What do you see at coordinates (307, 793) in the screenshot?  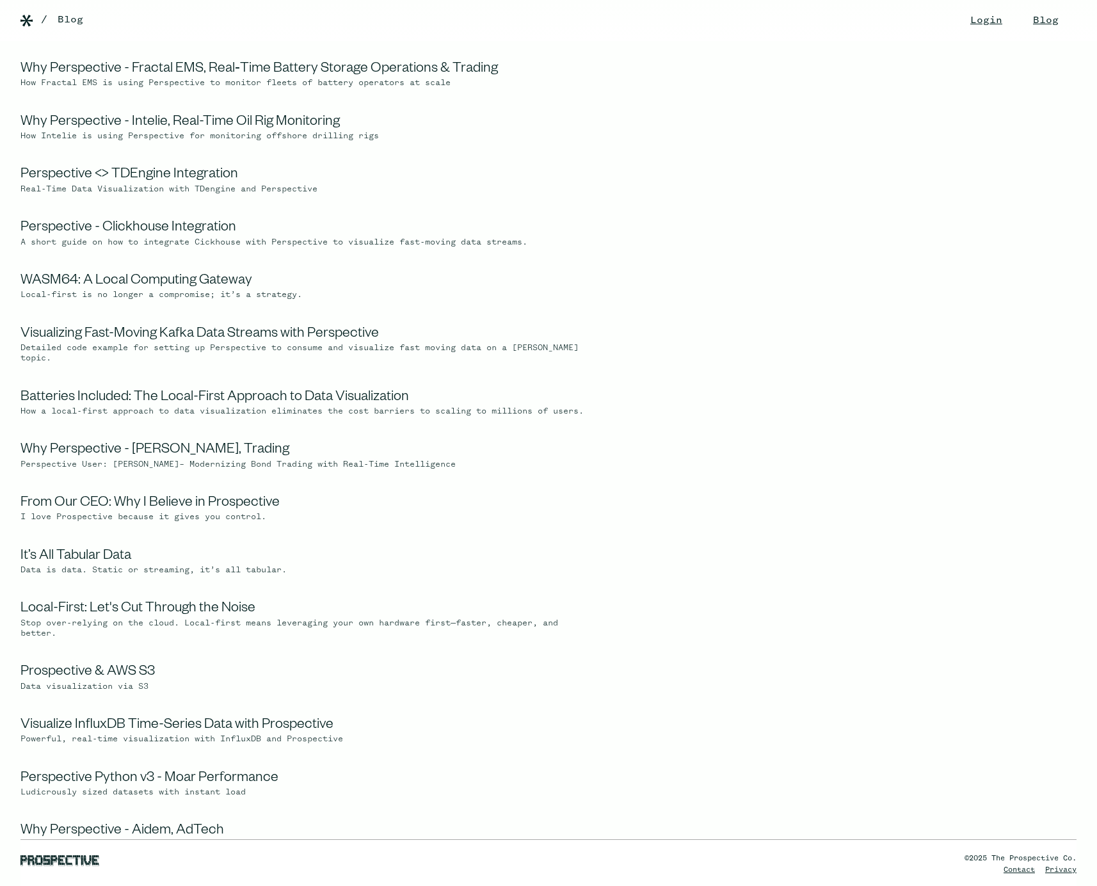 I see `div: Ludicrously sized datasets with instant load` at bounding box center [307, 793].